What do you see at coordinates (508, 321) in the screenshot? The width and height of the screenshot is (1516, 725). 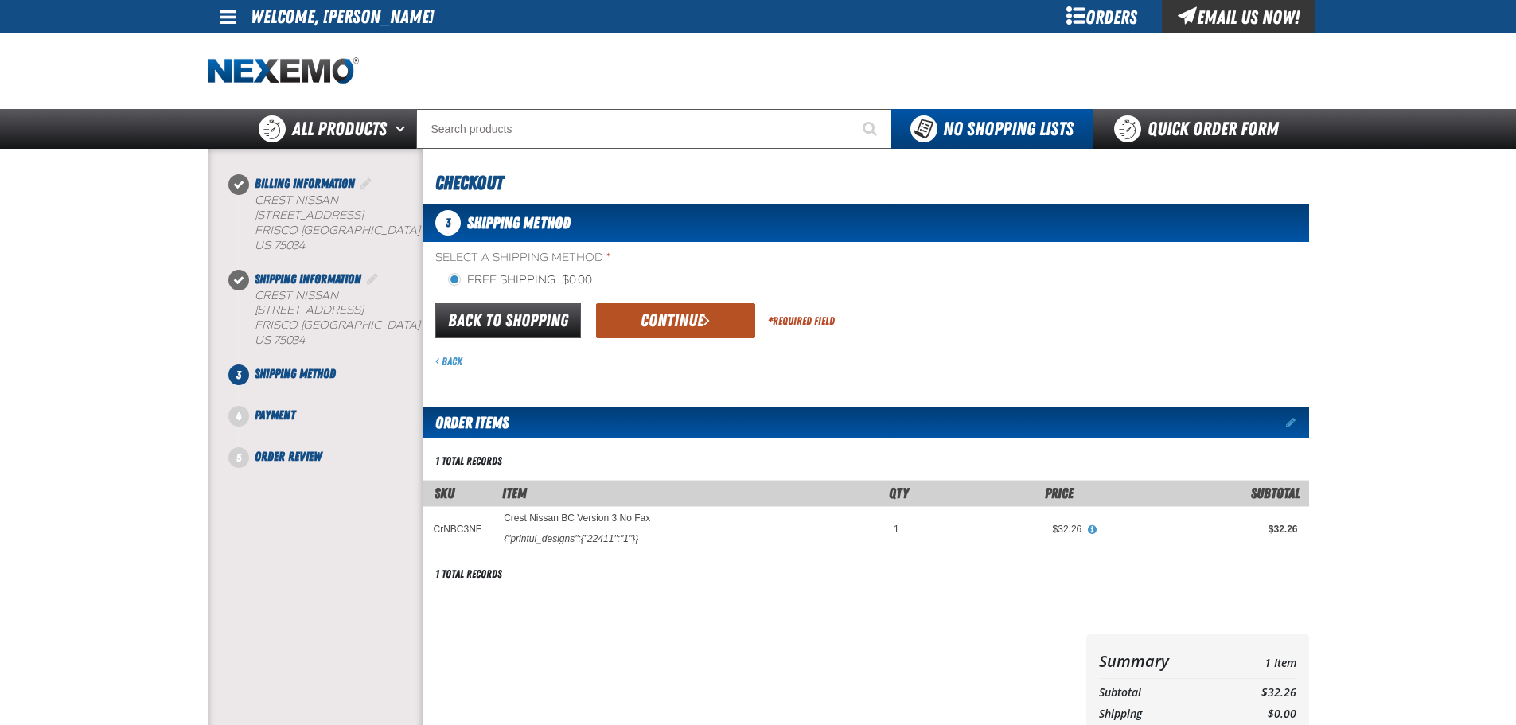 I see `a: Back to Shopping` at bounding box center [508, 321].